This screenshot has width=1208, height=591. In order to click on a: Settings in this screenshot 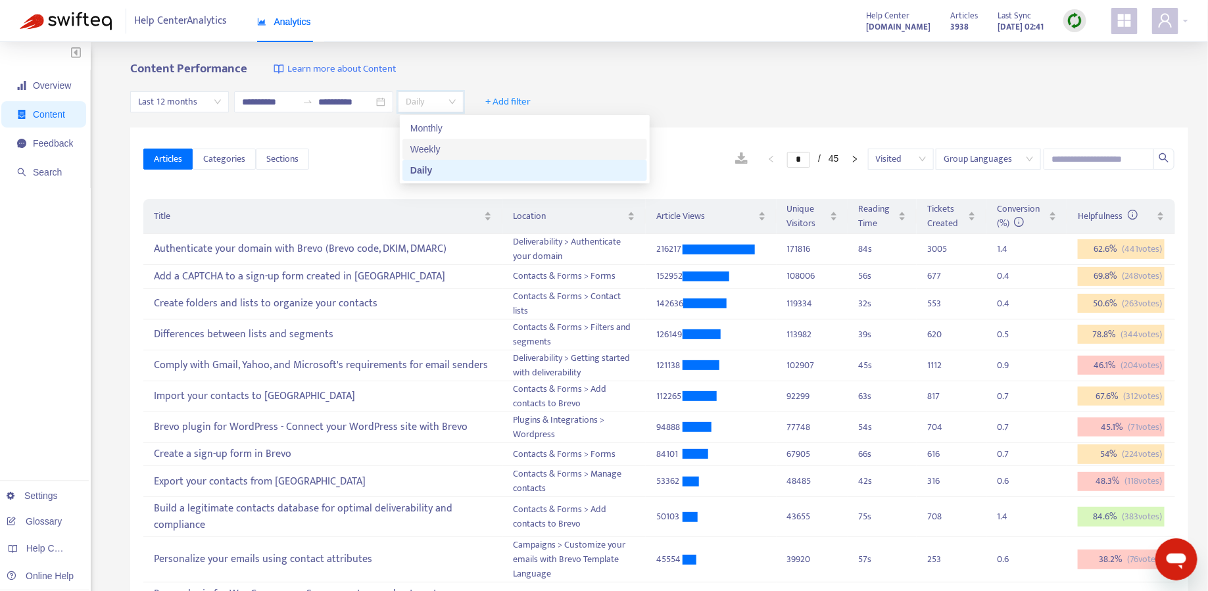, I will do `click(32, 496)`.